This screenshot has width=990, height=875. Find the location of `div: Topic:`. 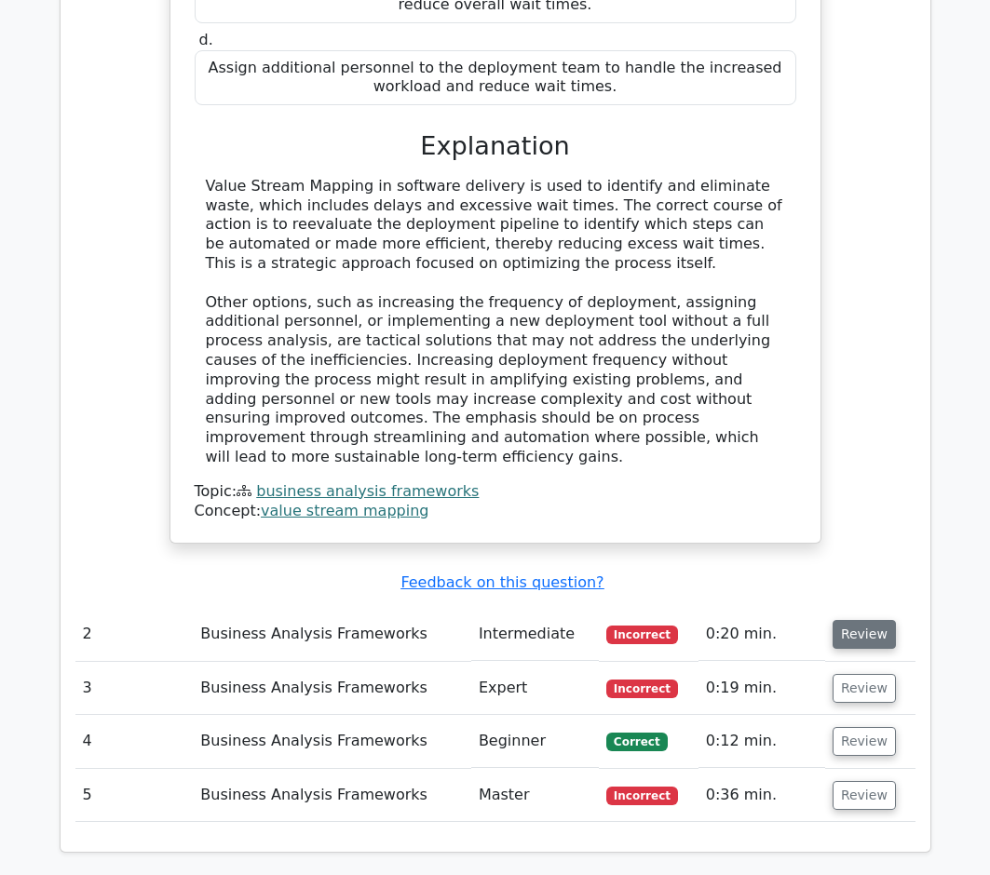

div: Topic: is located at coordinates (495, 491).